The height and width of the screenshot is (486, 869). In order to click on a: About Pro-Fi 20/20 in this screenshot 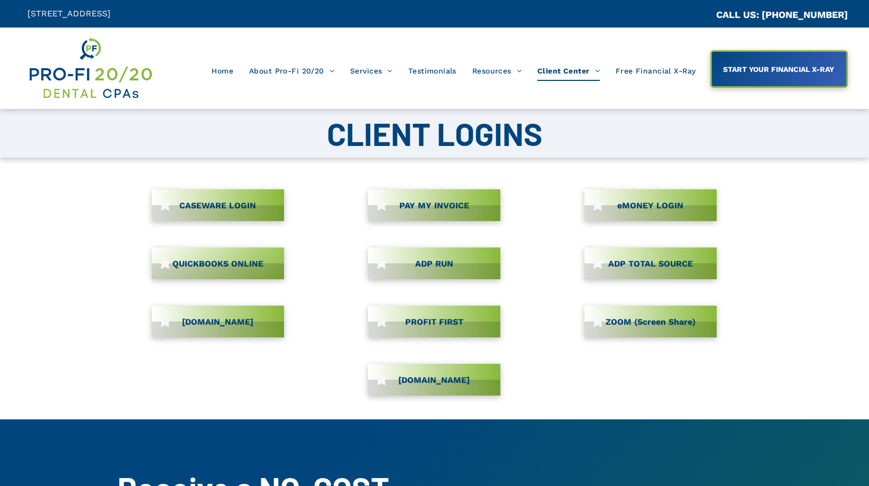, I will do `click(292, 71)`.